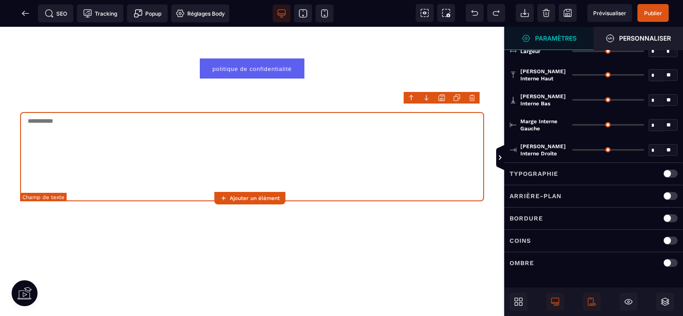 The image size is (683, 316). I want to click on strong: Ajouter un élément, so click(255, 198).